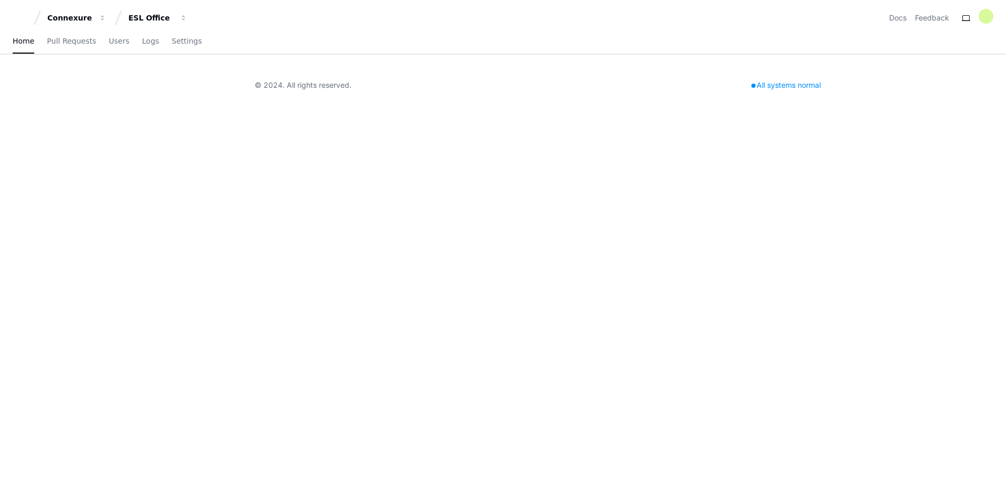 The image size is (1006, 490). Describe the element at coordinates (897, 18) in the screenshot. I see `a: Docs` at that location.